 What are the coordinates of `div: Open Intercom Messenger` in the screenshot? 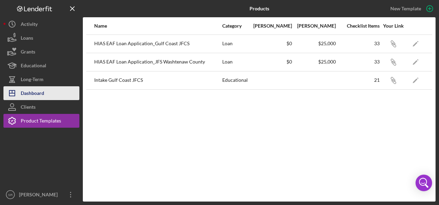 It's located at (423, 183).